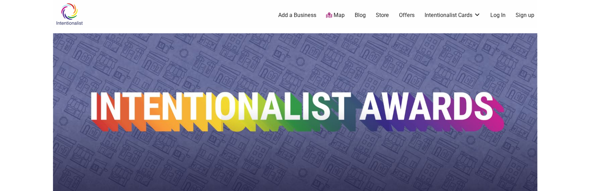 The height and width of the screenshot is (191, 590). What do you see at coordinates (525, 15) in the screenshot?
I see `a: Sign up` at bounding box center [525, 15].